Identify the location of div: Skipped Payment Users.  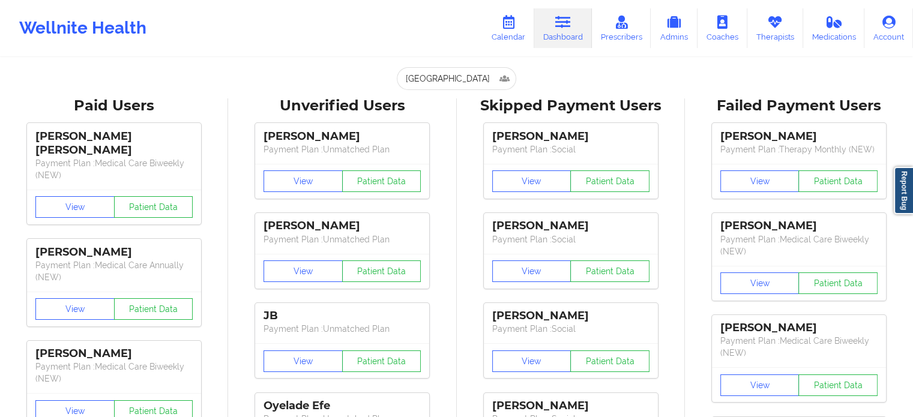
(571, 106).